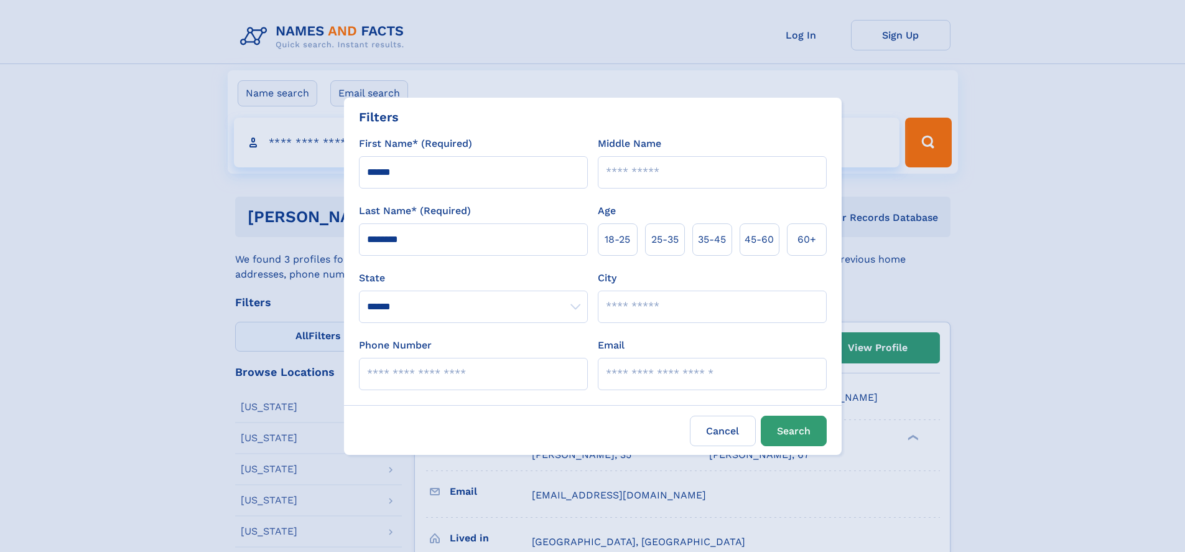  I want to click on label: Email, so click(611, 345).